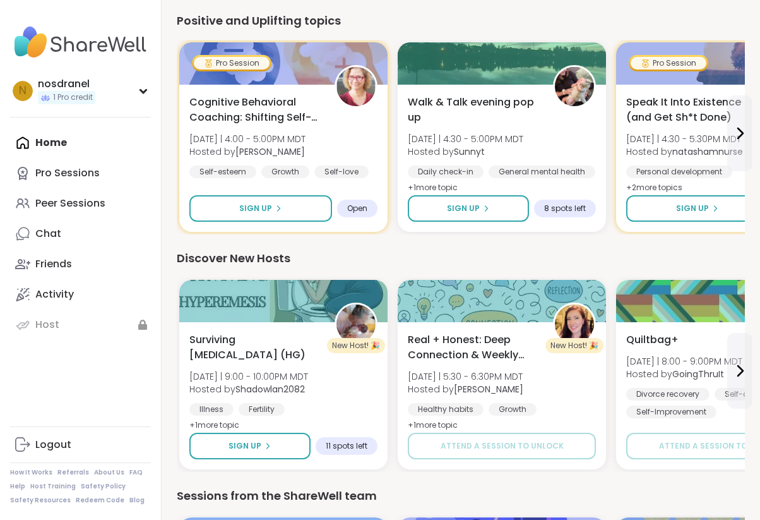  What do you see at coordinates (342, 172) in the screenshot?
I see `div: Self-love` at bounding box center [342, 172].